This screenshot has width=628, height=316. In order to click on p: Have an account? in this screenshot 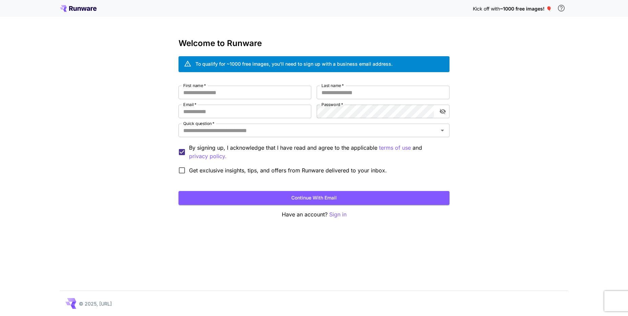, I will do `click(314, 214)`.